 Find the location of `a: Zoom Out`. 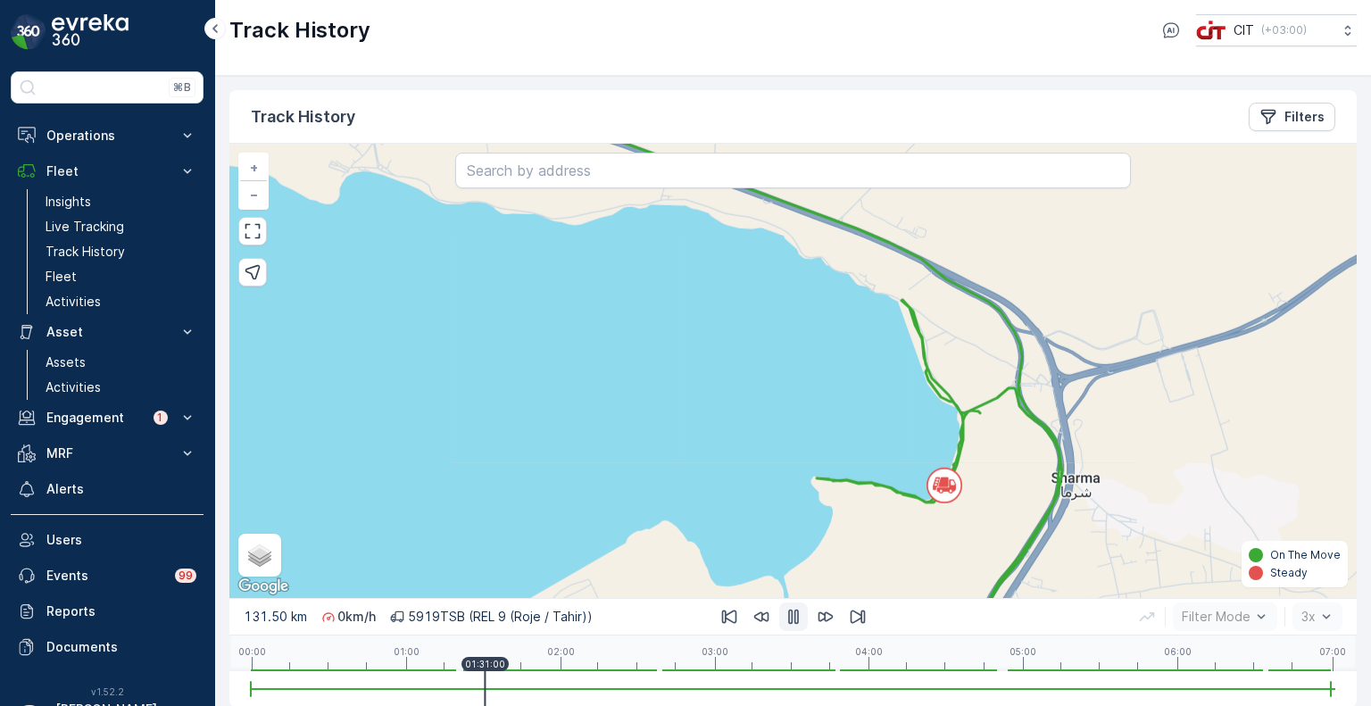

a: Zoom Out is located at coordinates (253, 195).